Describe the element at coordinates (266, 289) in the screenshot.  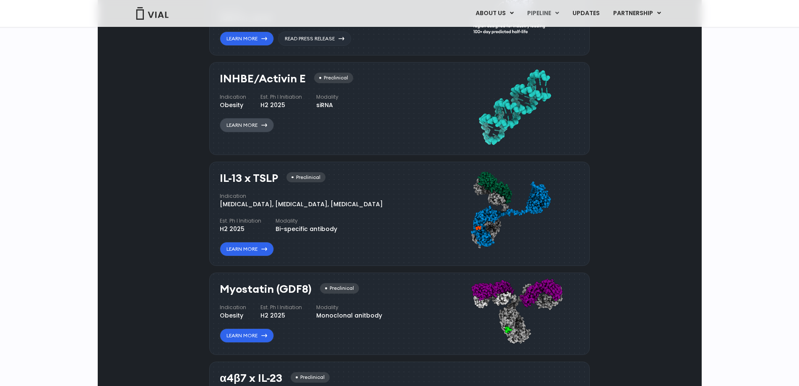
I see `h3: Myostatin (GDF8)` at that location.